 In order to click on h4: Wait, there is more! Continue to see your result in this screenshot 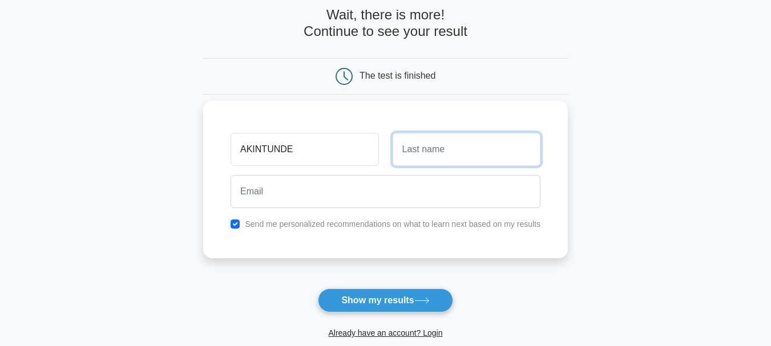, I will do `click(385, 23)`.